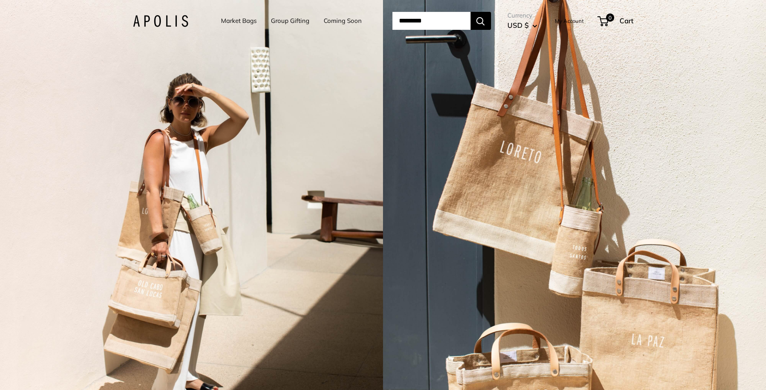 The height and width of the screenshot is (390, 766). I want to click on span: Cart, so click(626, 20).